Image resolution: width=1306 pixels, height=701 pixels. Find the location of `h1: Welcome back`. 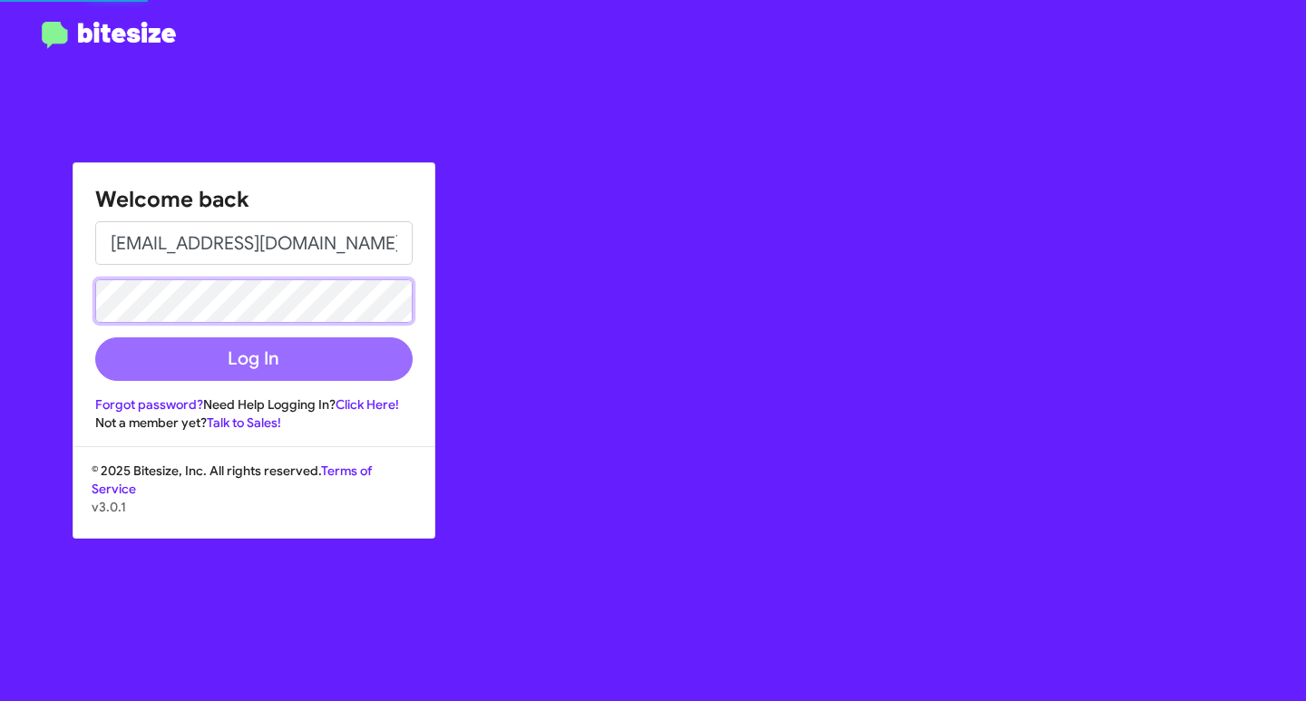

h1: Welcome back is located at coordinates (254, 200).